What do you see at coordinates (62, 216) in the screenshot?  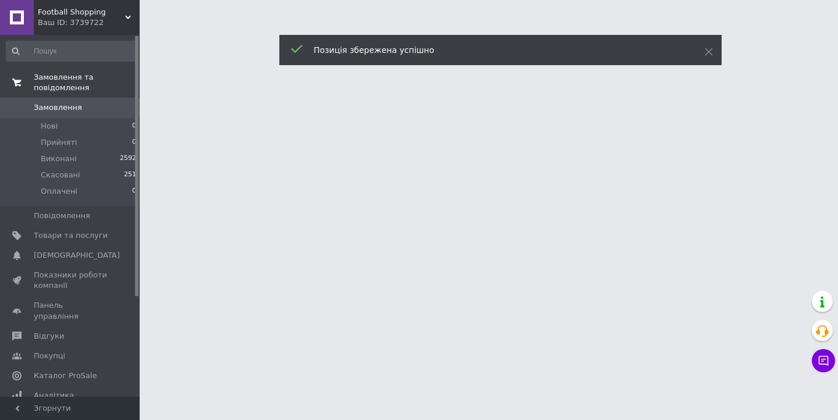 I see `span: Повідомлення` at bounding box center [62, 216].